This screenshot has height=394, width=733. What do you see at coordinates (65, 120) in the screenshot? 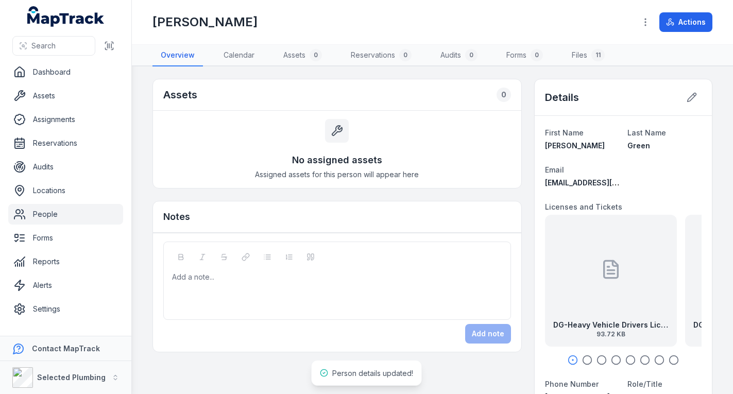
I see `a: Assignments` at bounding box center [65, 120].